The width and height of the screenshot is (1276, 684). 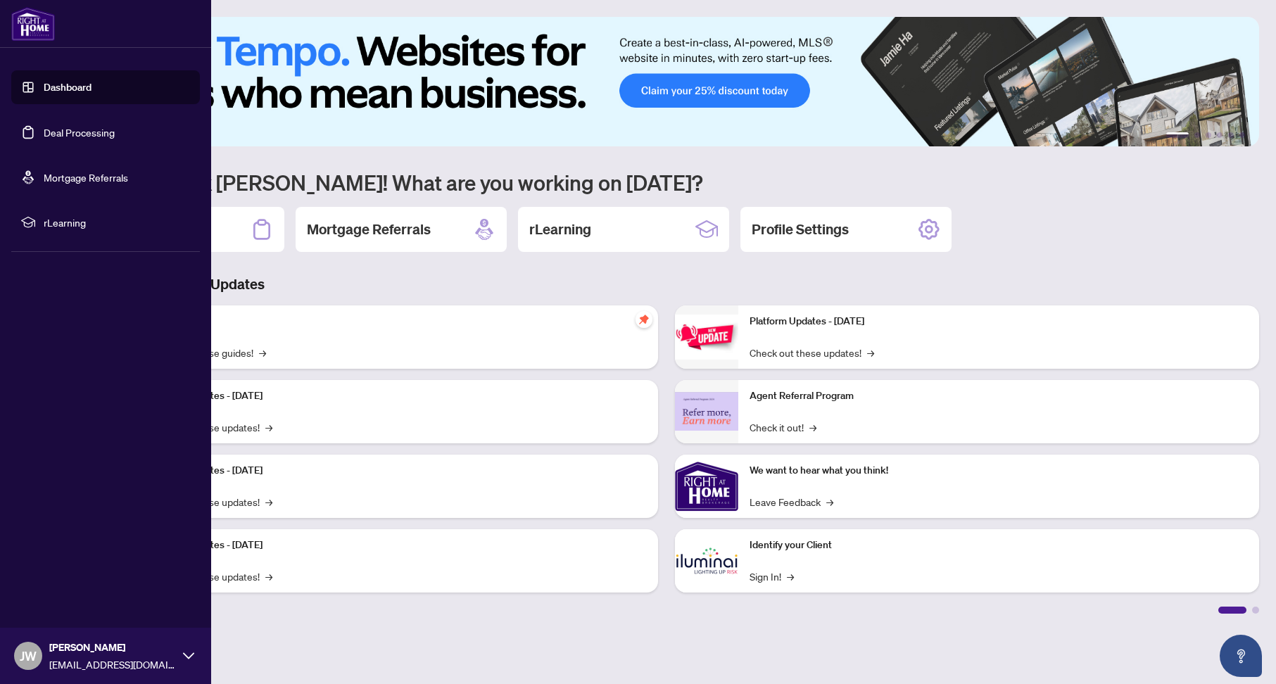 What do you see at coordinates (68, 87) in the screenshot?
I see `a: Dashboard` at bounding box center [68, 87].